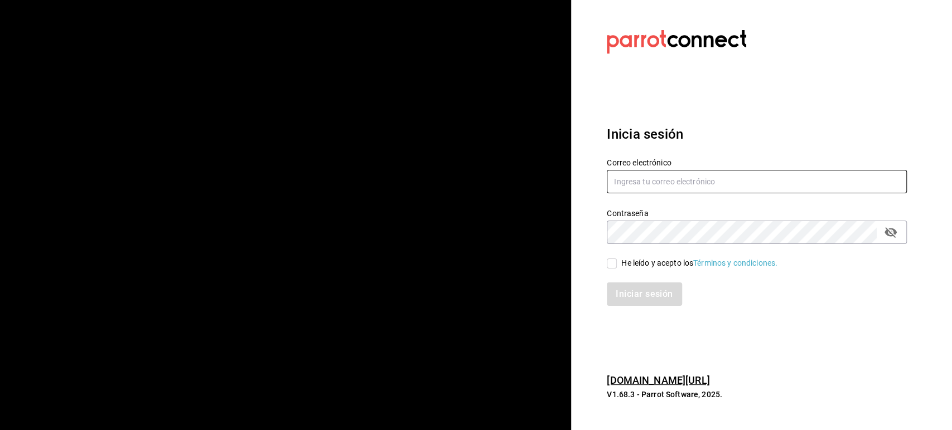  Describe the element at coordinates (890, 232) in the screenshot. I see `button: passwordField` at that location.